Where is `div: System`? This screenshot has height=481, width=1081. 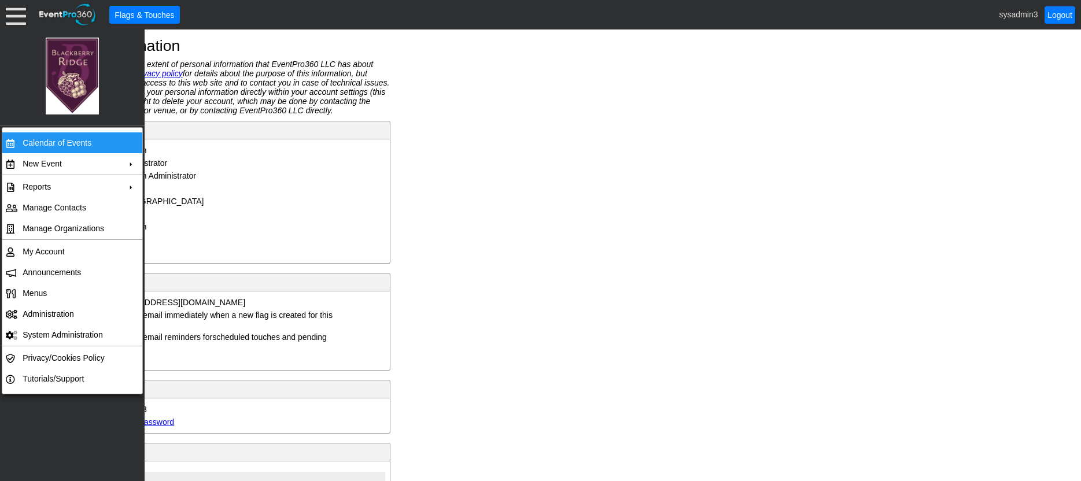
div: System is located at coordinates (228, 227).